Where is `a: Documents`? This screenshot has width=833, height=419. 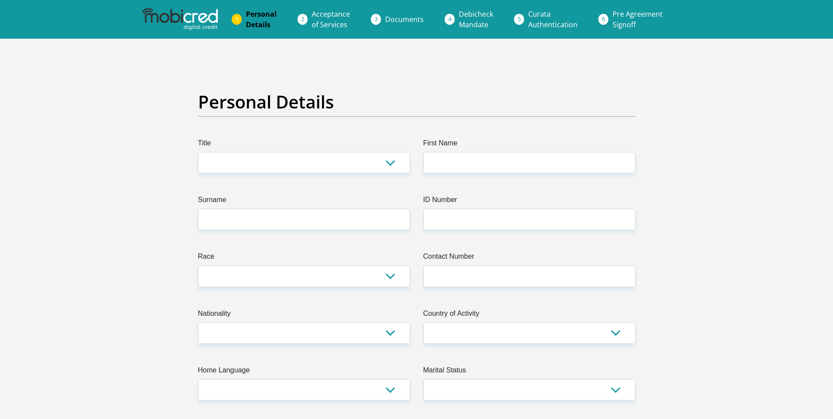 a: Documents is located at coordinates (404, 19).